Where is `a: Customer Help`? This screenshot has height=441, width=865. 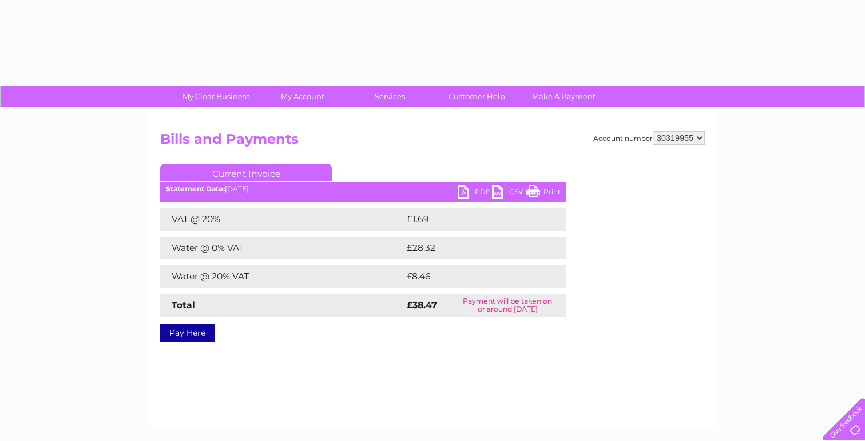
a: Customer Help is located at coordinates (477, 96).